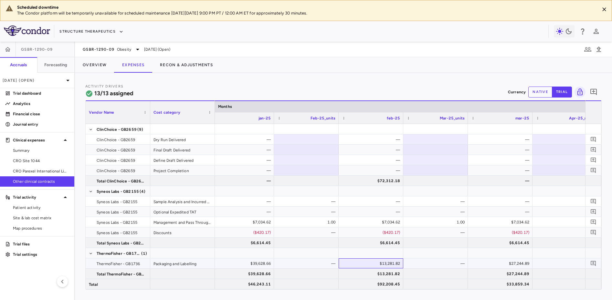 This screenshot has width=612, height=300. Describe the element at coordinates (604, 9) in the screenshot. I see `button: Close` at that location.